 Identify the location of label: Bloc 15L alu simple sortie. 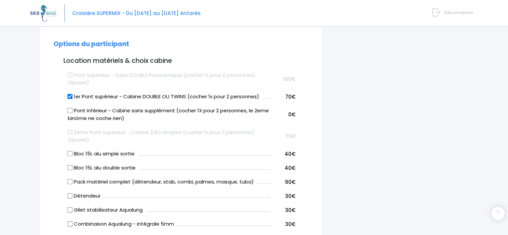
(101, 154).